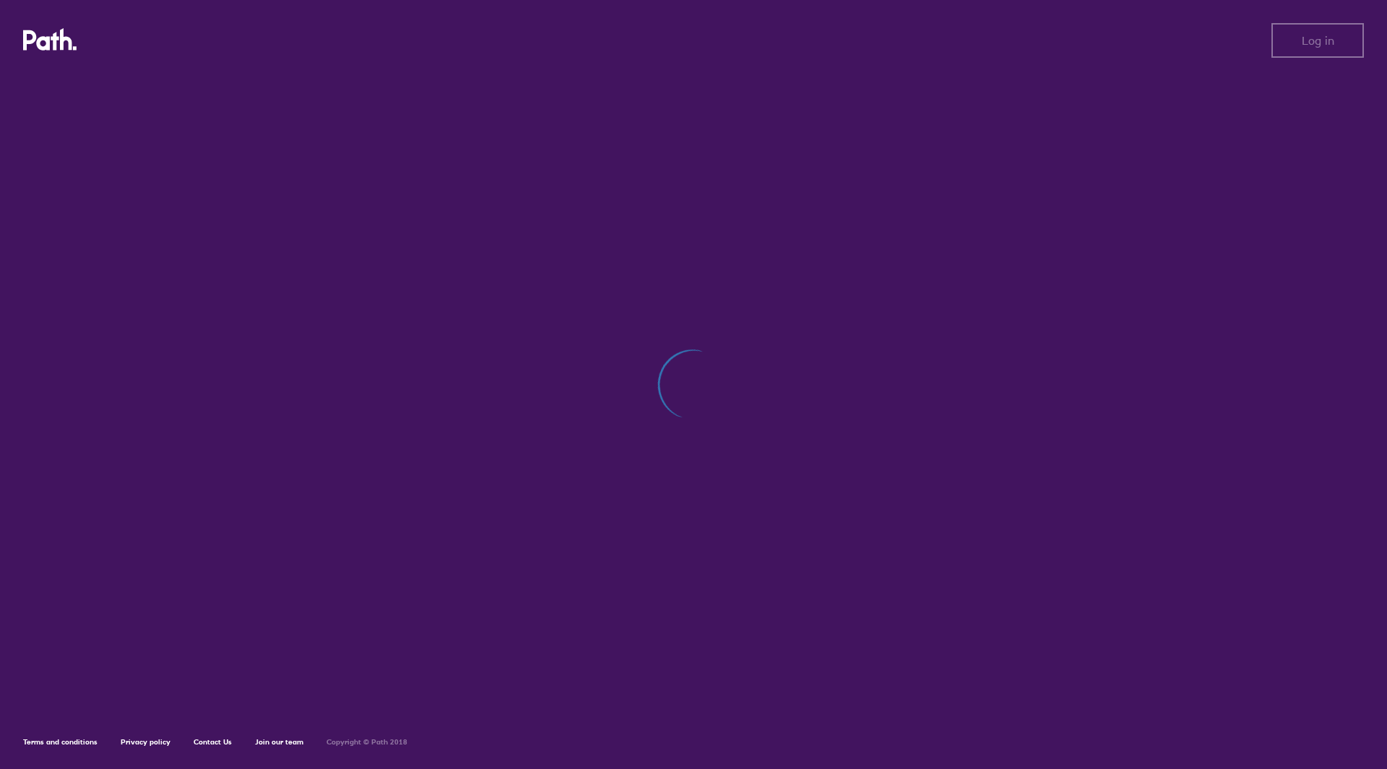 This screenshot has width=1387, height=769. Describe the element at coordinates (145, 742) in the screenshot. I see `a: Privacy policy` at that location.